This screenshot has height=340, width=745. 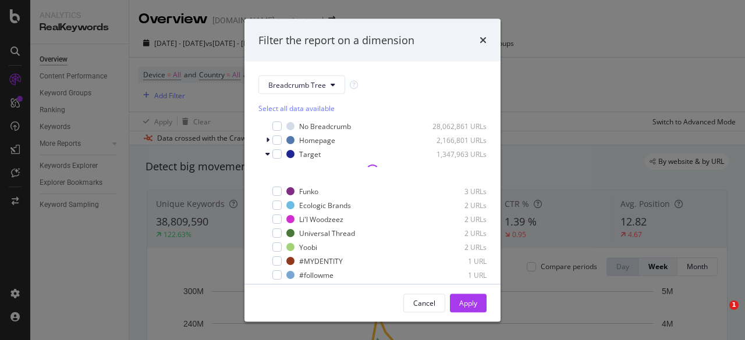 What do you see at coordinates (734, 306) in the screenshot?
I see `span: 1` at bounding box center [734, 306].